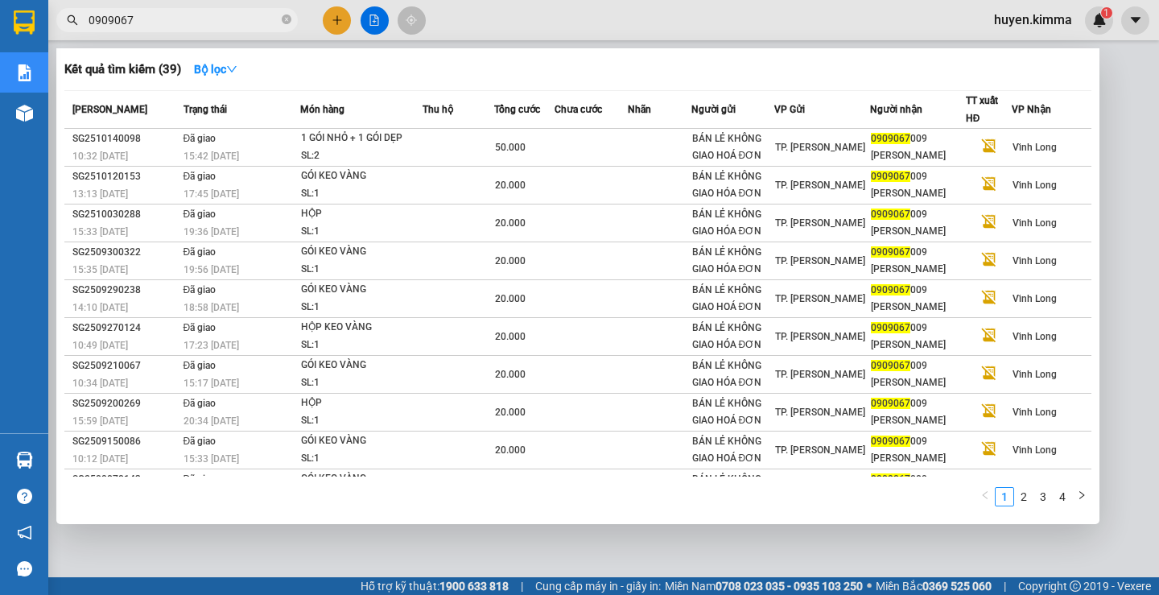  I want to click on span: left, so click(985, 495).